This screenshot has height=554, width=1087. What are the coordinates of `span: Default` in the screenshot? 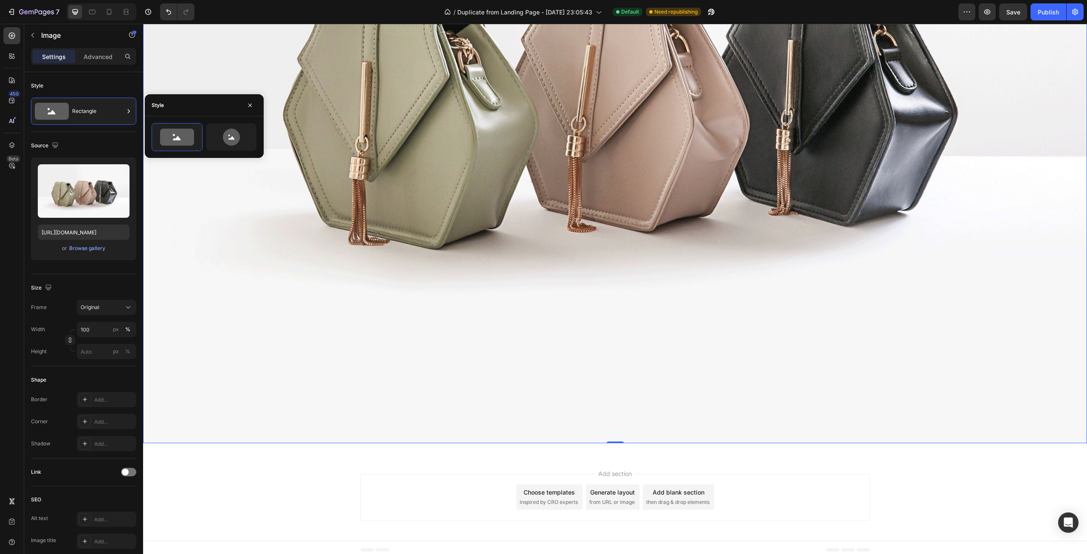 It's located at (630, 12).